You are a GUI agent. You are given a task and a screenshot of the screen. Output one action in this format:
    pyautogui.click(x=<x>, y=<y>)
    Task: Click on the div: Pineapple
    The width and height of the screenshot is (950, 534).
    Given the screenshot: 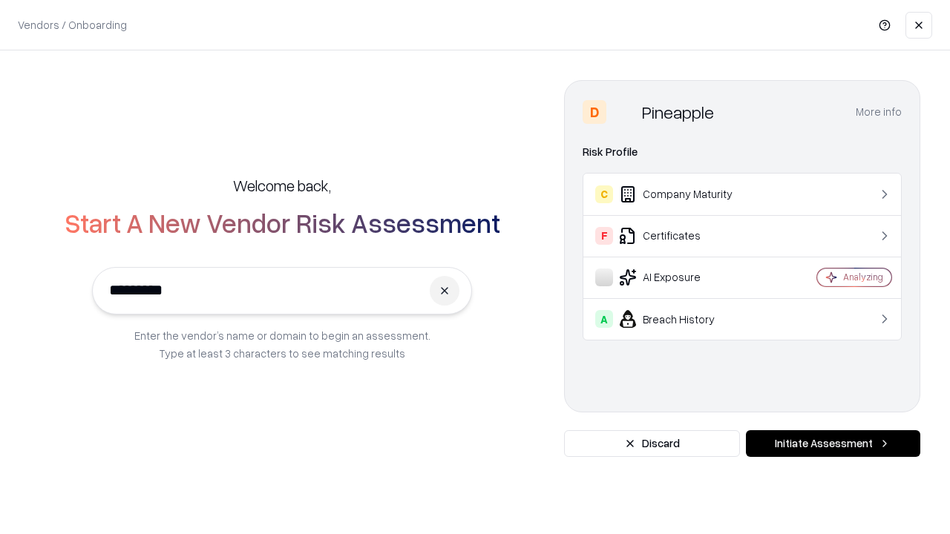 What is the action you would take?
    pyautogui.click(x=677, y=112)
    